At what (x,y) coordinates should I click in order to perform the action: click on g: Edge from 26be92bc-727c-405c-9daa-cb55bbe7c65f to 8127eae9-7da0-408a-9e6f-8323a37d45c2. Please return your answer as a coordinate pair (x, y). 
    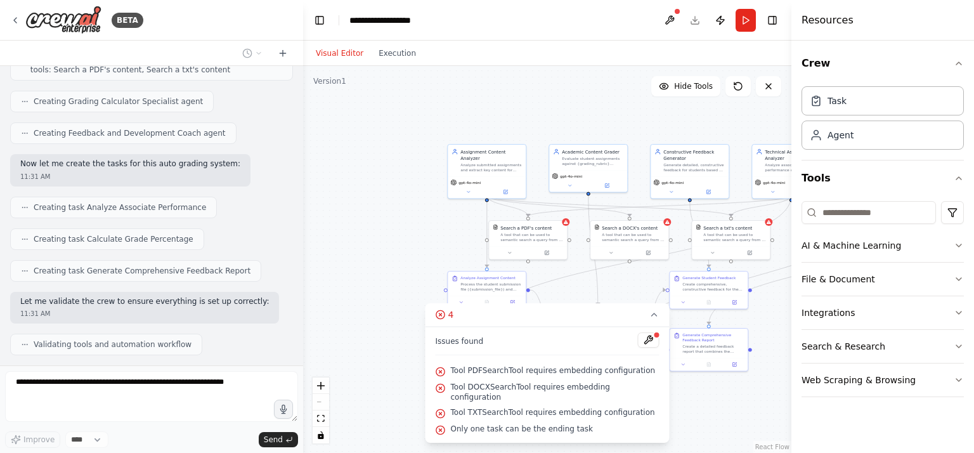
    Looking at the image, I should click on (639, 259).